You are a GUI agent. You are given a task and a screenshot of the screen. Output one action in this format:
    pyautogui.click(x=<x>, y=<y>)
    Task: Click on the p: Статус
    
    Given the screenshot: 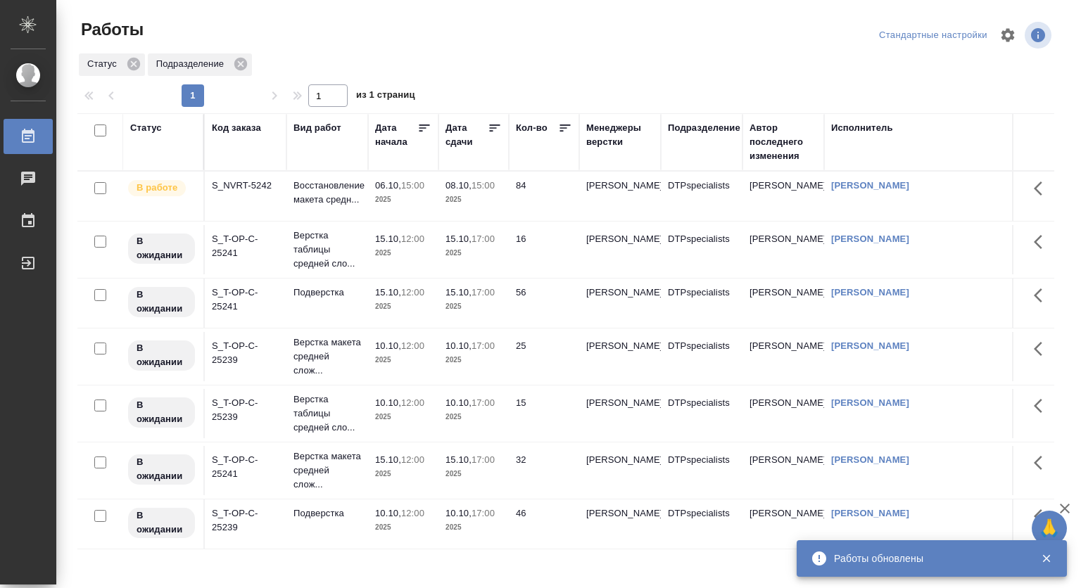 What is the action you would take?
    pyautogui.click(x=104, y=64)
    